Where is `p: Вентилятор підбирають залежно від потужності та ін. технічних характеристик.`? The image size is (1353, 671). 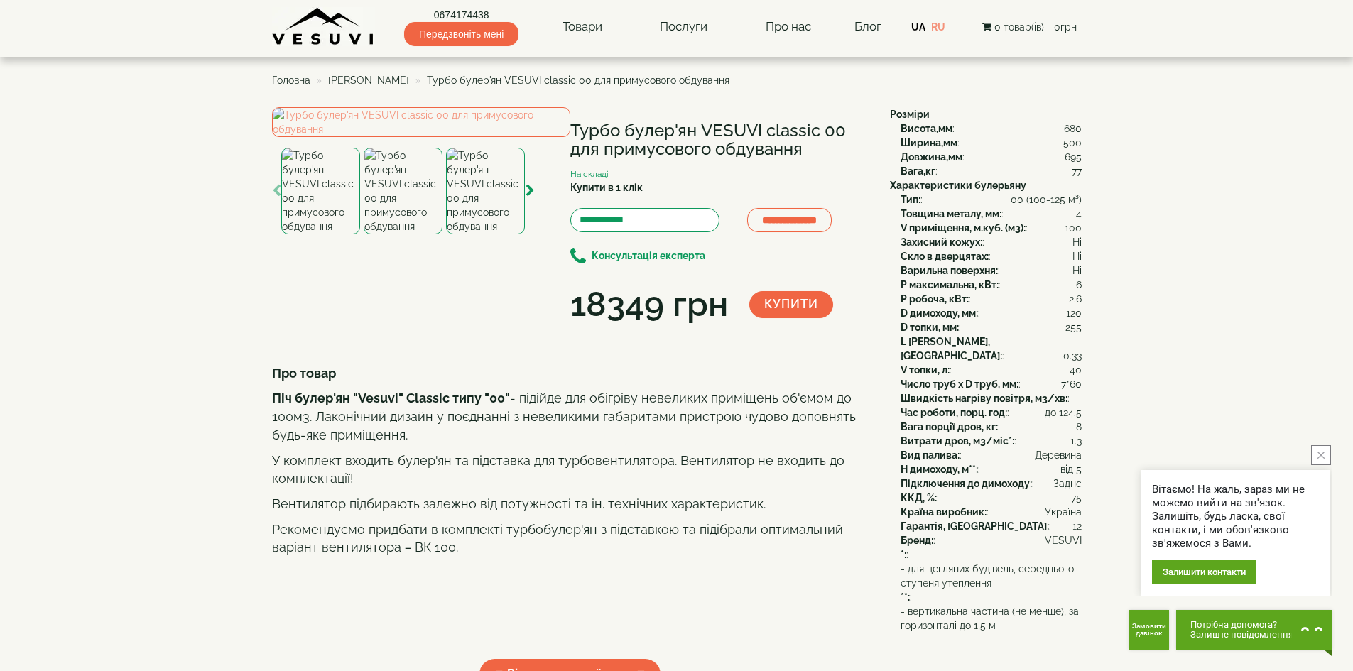
p: Вентилятор підбирають залежно від потужності та ін. технічних характеристик. is located at coordinates (570, 504).